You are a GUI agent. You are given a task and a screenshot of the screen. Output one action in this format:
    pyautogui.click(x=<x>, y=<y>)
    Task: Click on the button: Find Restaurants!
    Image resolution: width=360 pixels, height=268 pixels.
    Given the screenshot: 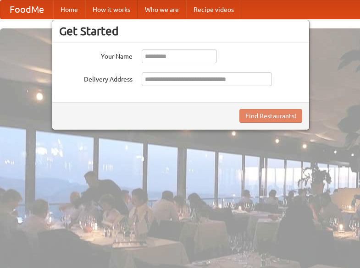 What is the action you would take?
    pyautogui.click(x=270, y=116)
    